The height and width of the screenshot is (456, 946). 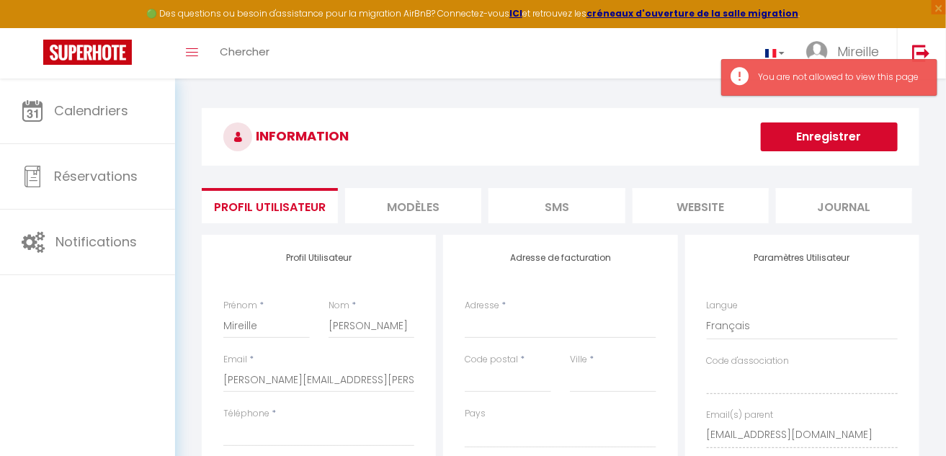 I want to click on label: Email(s) parent, so click(x=740, y=415).